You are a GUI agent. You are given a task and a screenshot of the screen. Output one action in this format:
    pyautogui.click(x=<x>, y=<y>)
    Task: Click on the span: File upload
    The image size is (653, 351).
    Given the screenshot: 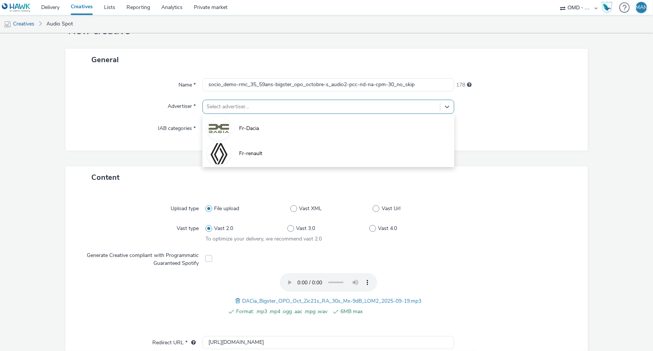 What is the action you would take?
    pyautogui.click(x=227, y=208)
    